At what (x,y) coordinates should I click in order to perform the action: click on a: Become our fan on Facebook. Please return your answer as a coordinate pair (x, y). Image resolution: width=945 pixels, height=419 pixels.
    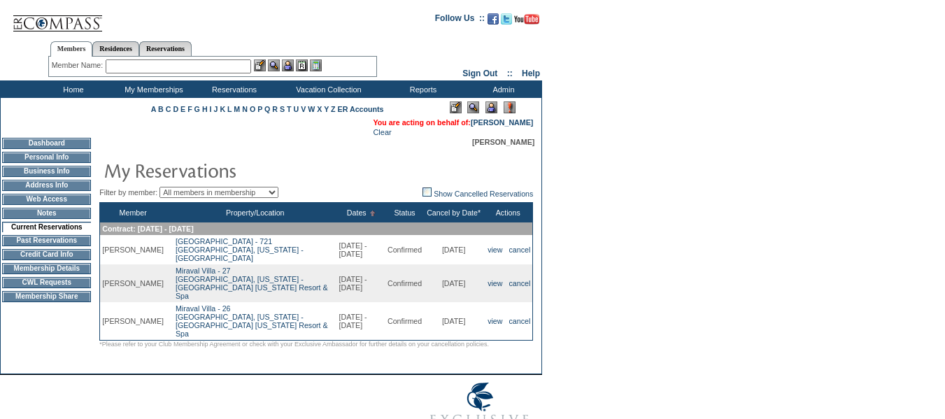
    Looking at the image, I should click on (493, 22).